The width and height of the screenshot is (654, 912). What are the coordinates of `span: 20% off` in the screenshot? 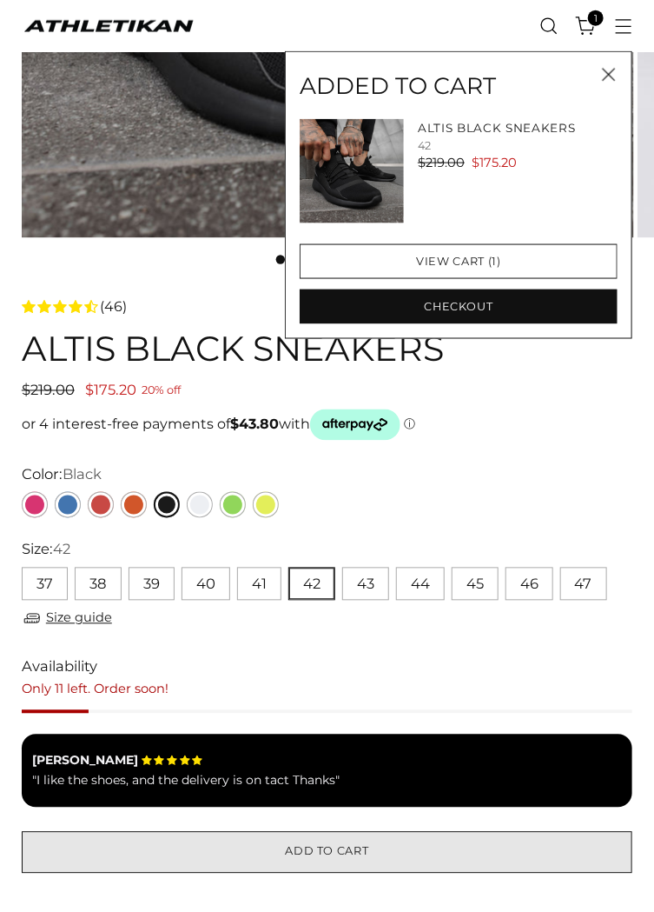 It's located at (161, 391).